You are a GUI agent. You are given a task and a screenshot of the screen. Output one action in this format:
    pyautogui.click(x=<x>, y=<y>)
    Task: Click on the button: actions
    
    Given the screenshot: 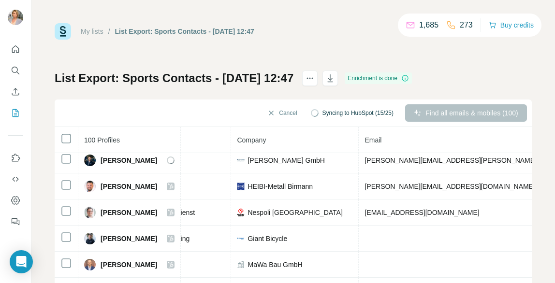 What is the action you would take?
    pyautogui.click(x=310, y=78)
    